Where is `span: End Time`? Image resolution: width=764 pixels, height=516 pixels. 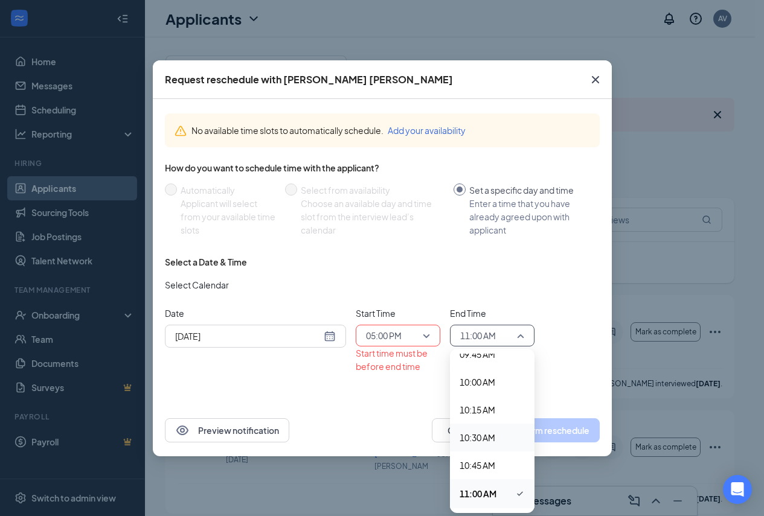
span: End Time is located at coordinates (492, 313).